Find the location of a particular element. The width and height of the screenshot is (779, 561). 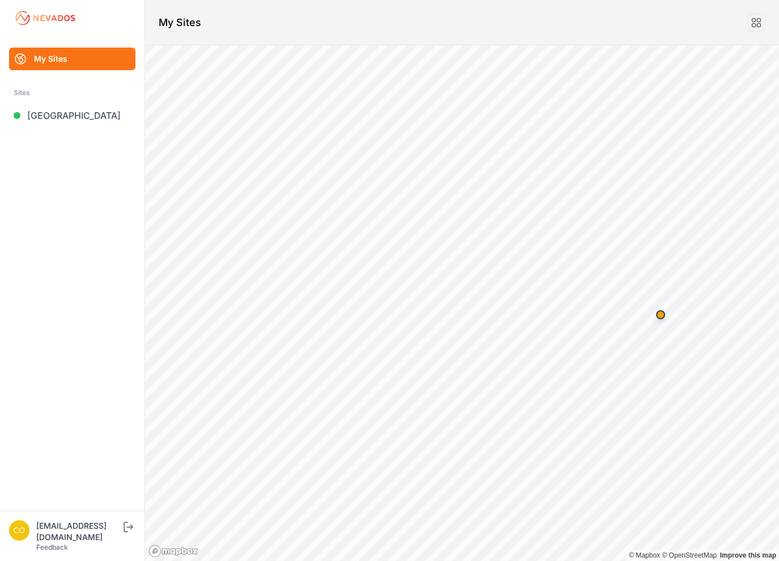

a: Feedback is located at coordinates (52, 547).